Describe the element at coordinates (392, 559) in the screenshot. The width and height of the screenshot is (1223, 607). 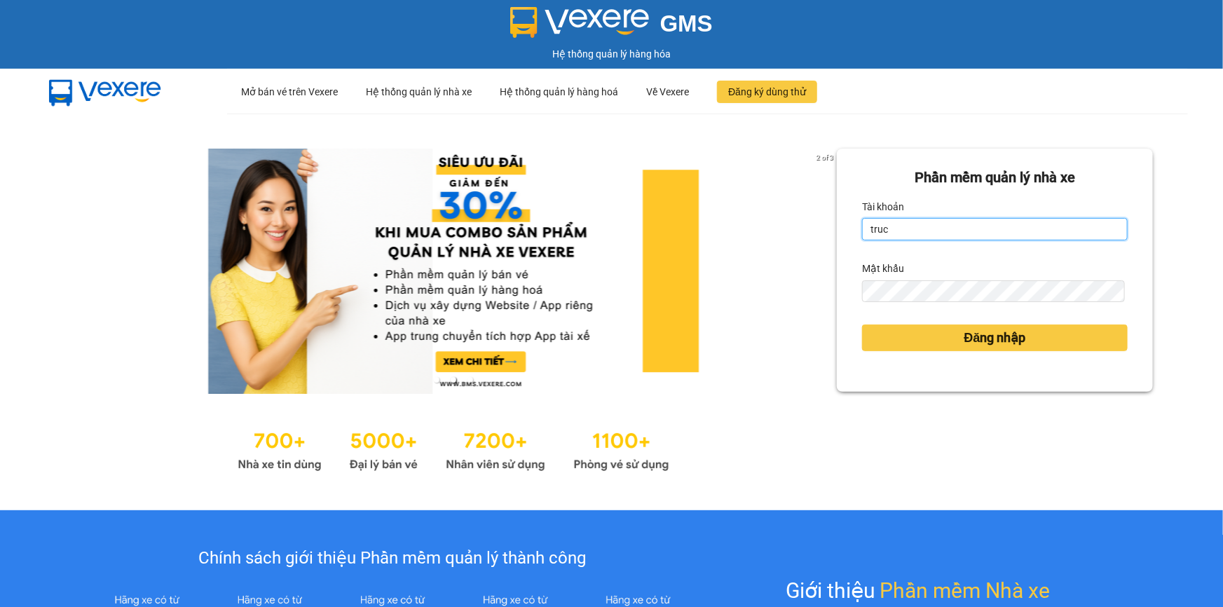
I see `div: Chính sách giới thiệu Phần mềm quản lý thành công` at that location.